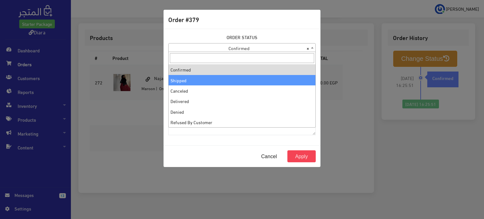 The image size is (484, 219). Describe the element at coordinates (242, 69) in the screenshot. I see `li: Confirmed` at that location.